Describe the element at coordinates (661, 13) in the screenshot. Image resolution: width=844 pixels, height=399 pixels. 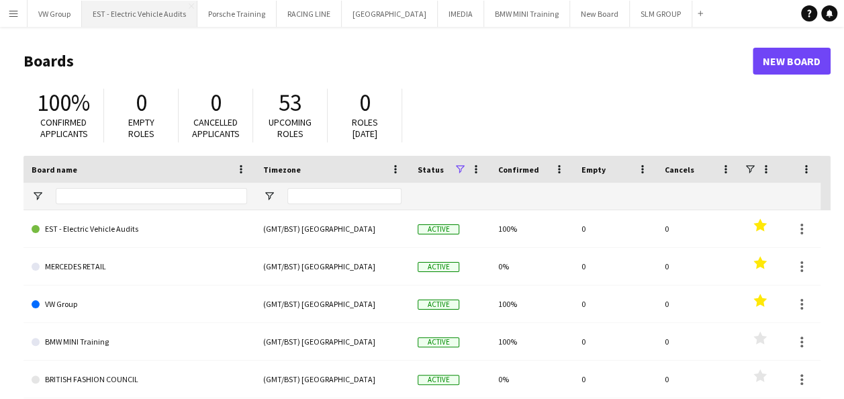
I see `button: SLM GROUP` at that location.